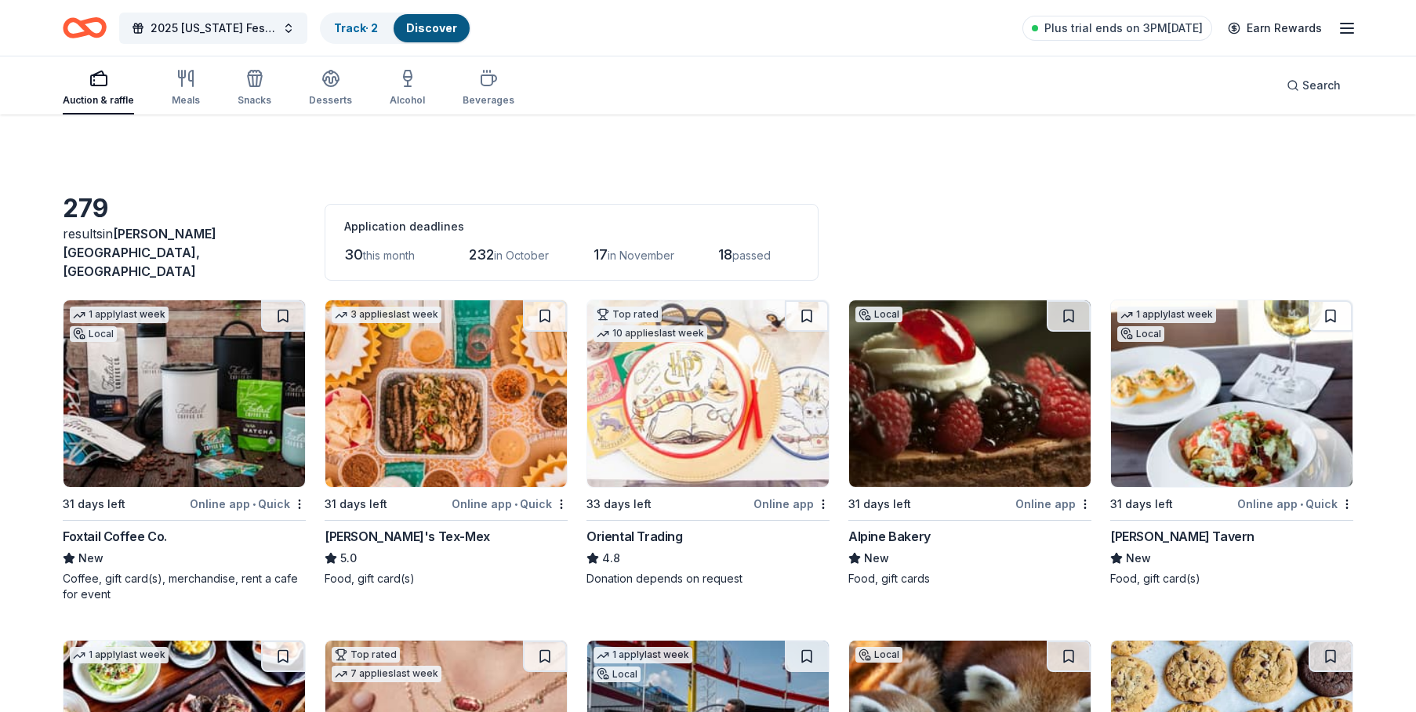 The width and height of the screenshot is (1416, 712). What do you see at coordinates (970, 579) in the screenshot?
I see `div: Food, gift cards` at bounding box center [970, 579].